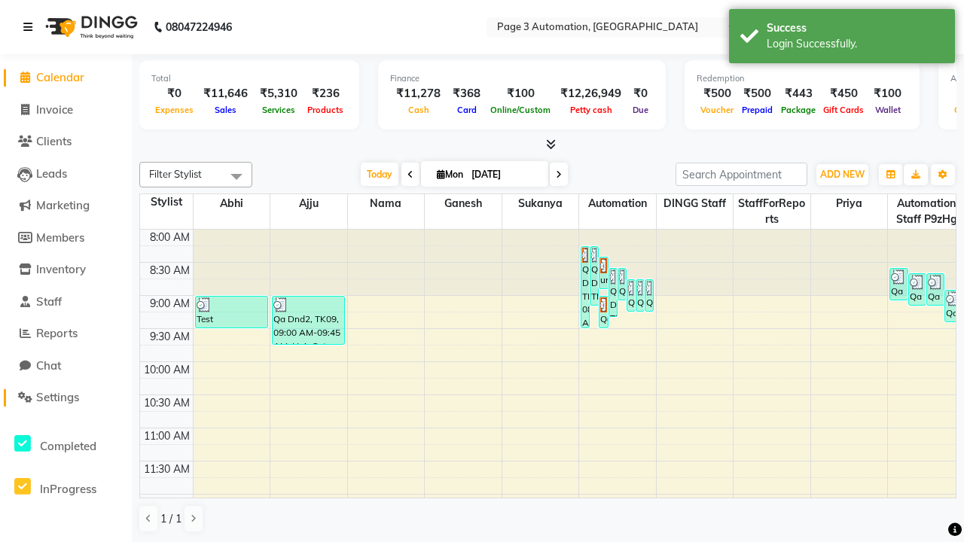 The height and width of the screenshot is (542, 964). Describe the element at coordinates (505, 175) in the screenshot. I see `input: 2025-09-01` at that location.